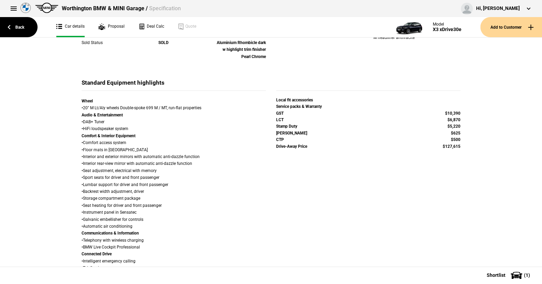 This screenshot has width=542, height=284. Describe the element at coordinates (447, 24) in the screenshot. I see `div: Model` at that location.